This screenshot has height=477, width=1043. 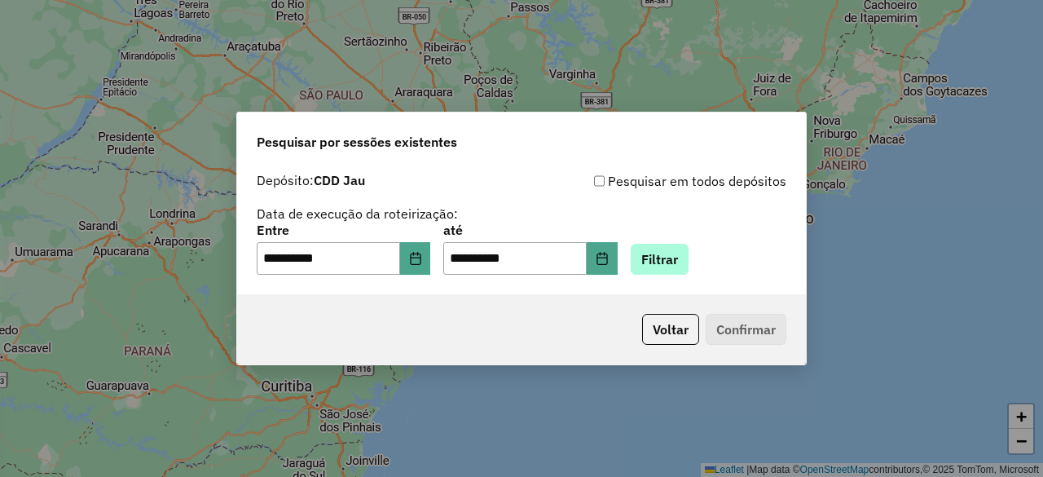 What do you see at coordinates (310, 180) in the screenshot?
I see `label: Depósito:` at bounding box center [310, 180].